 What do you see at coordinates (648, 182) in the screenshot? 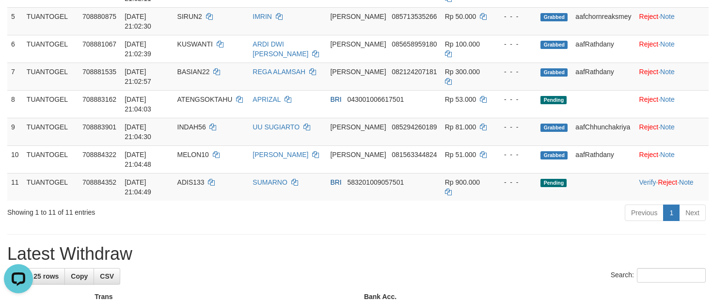
I see `a: Verify` at bounding box center [648, 182].